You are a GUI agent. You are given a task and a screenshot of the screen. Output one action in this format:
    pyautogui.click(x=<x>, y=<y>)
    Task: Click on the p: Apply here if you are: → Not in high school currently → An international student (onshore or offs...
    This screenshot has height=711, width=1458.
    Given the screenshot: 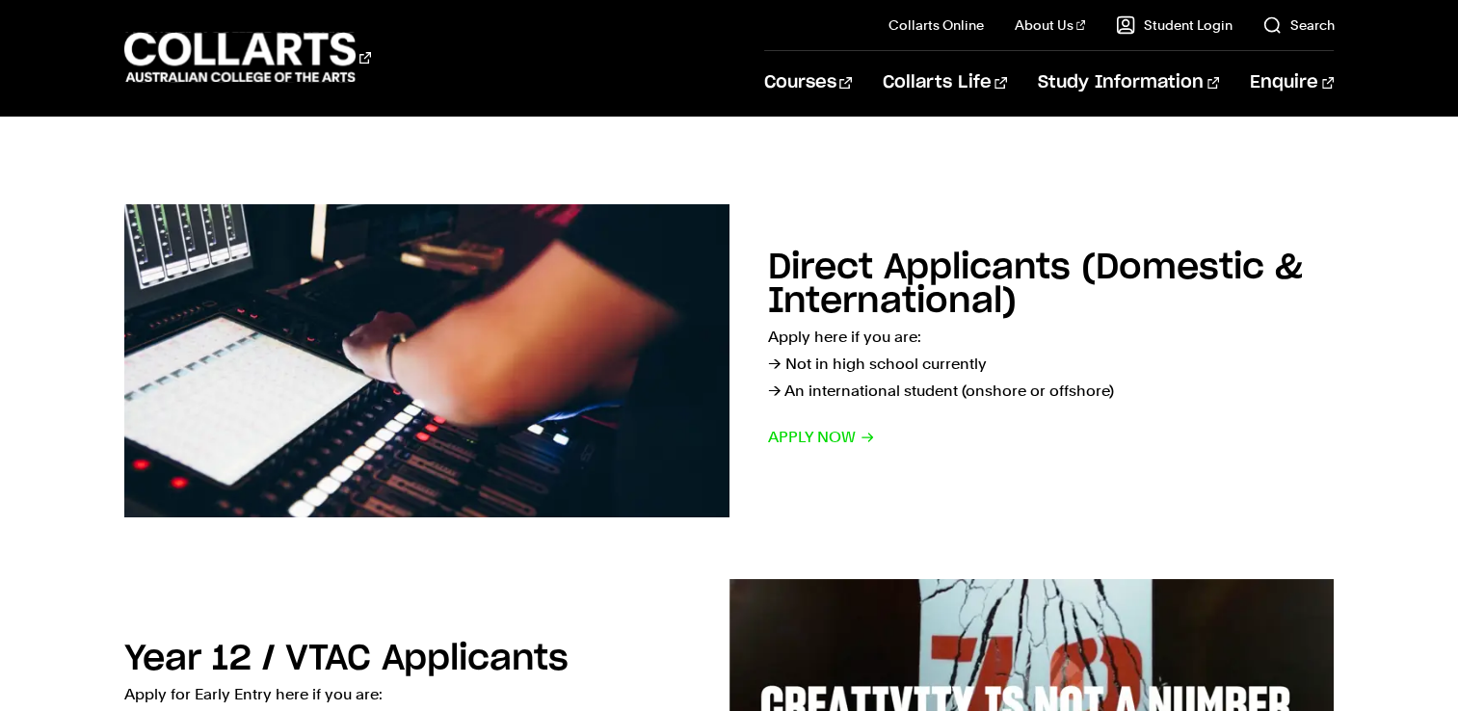 What is the action you would take?
    pyautogui.click(x=1052, y=364)
    